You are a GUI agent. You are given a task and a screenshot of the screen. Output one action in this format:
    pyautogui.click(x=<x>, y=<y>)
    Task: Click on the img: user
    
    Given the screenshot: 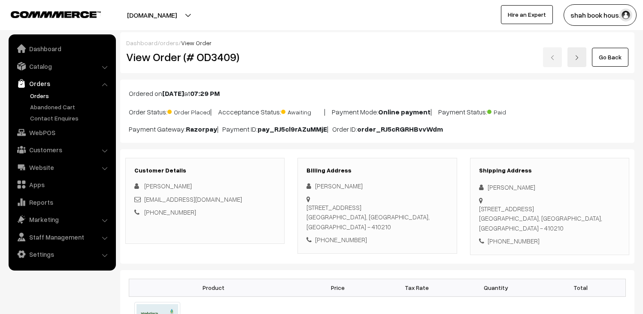 What is the action you would take?
    pyautogui.click(x=626, y=15)
    